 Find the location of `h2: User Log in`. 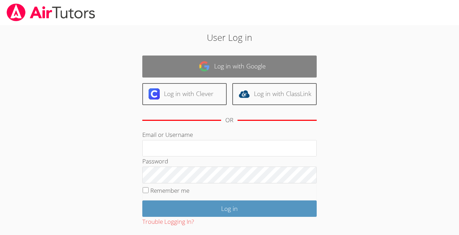

h2: User Log in is located at coordinates (230, 37).